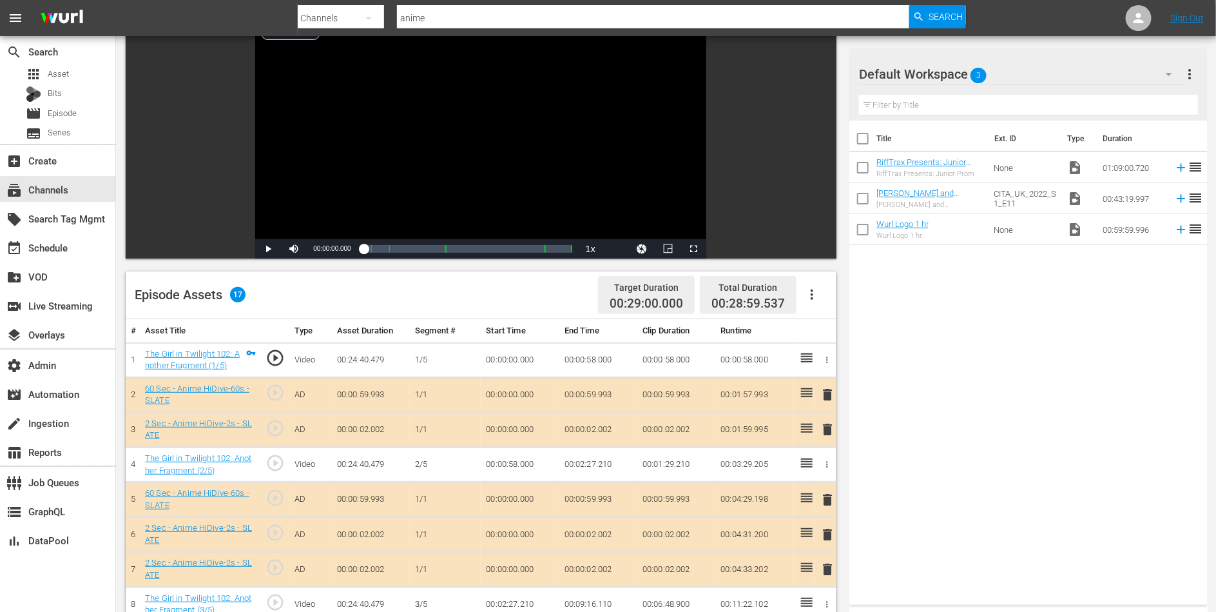 The width and height of the screenshot is (1216, 612). Describe the element at coordinates (133, 569) in the screenshot. I see `td: 7` at that location.